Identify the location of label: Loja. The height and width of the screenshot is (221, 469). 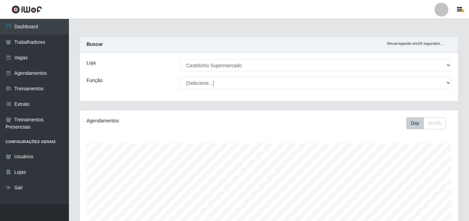
(91, 63).